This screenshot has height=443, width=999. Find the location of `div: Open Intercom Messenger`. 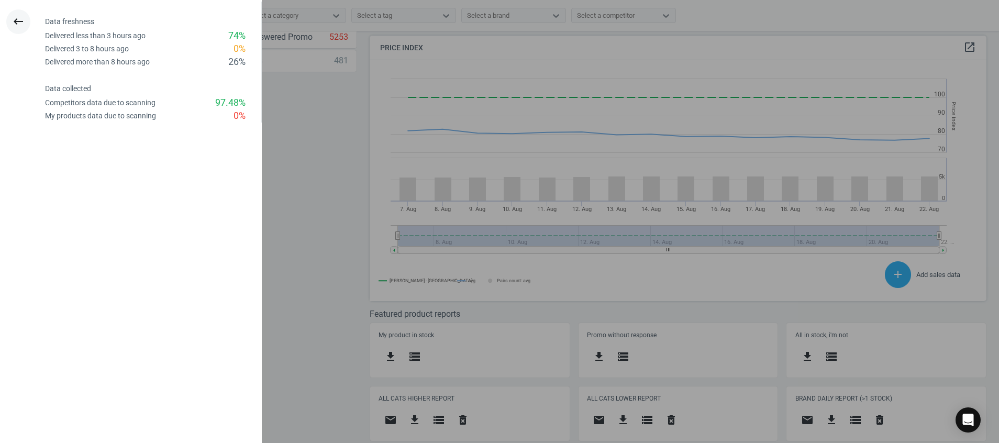

div: Open Intercom Messenger is located at coordinates (968, 420).